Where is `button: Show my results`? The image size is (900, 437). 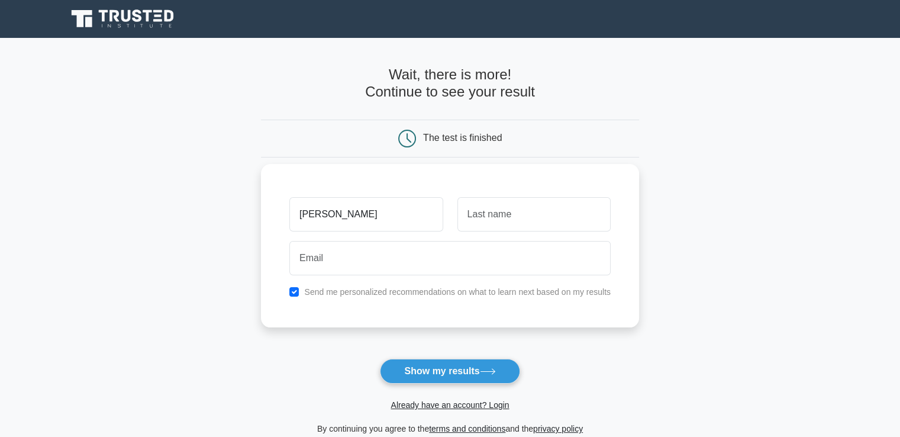 button: Show my results is located at coordinates (450, 371).